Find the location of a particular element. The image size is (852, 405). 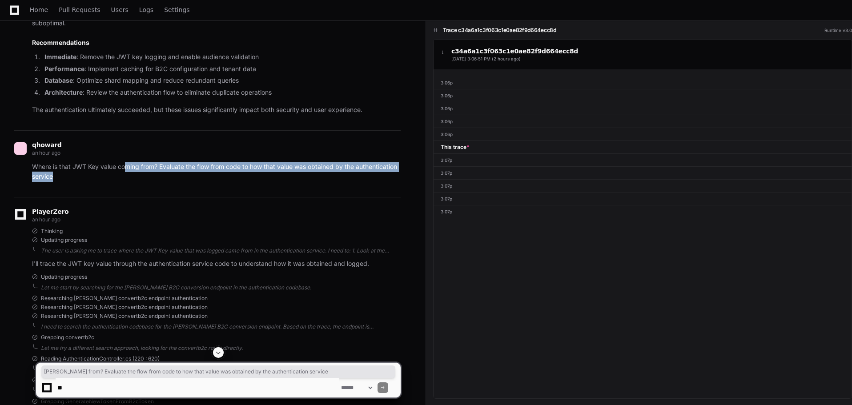

p: The authentication ultimately succeeded, but these issues significantly impact both security and ... is located at coordinates (216, 110).